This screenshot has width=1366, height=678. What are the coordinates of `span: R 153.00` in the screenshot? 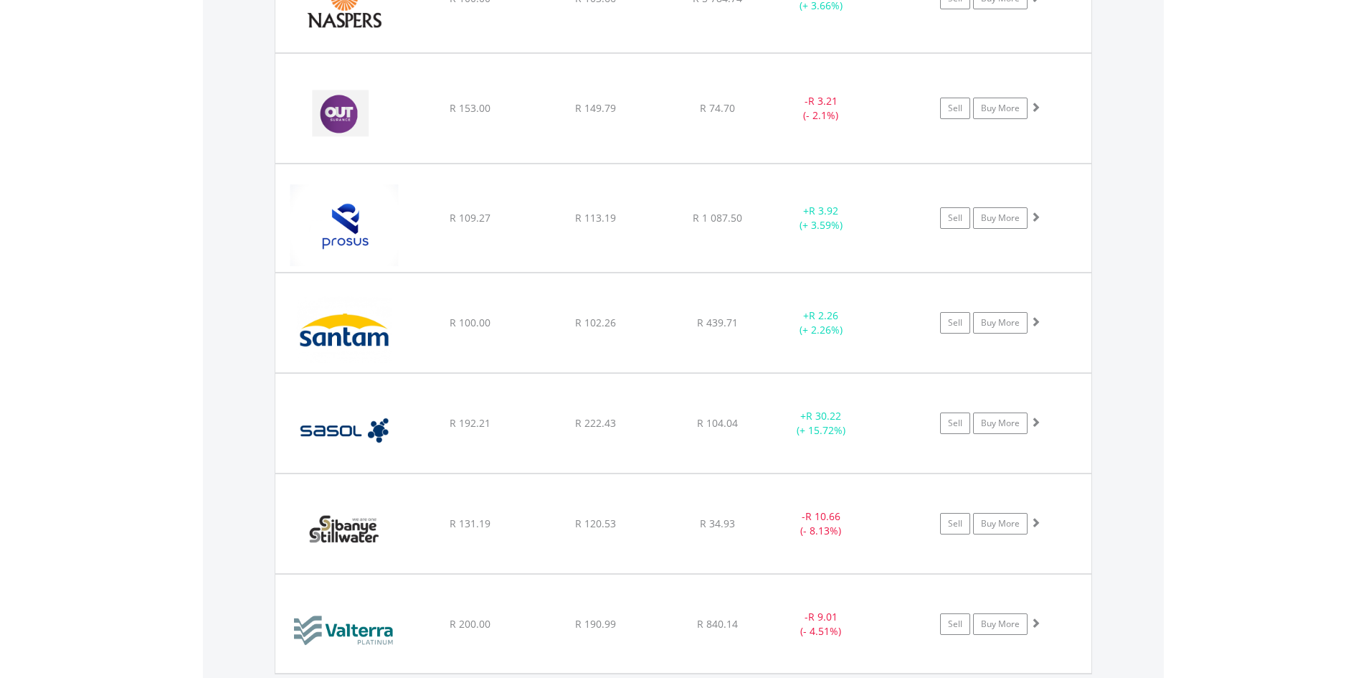 It's located at (470, 108).